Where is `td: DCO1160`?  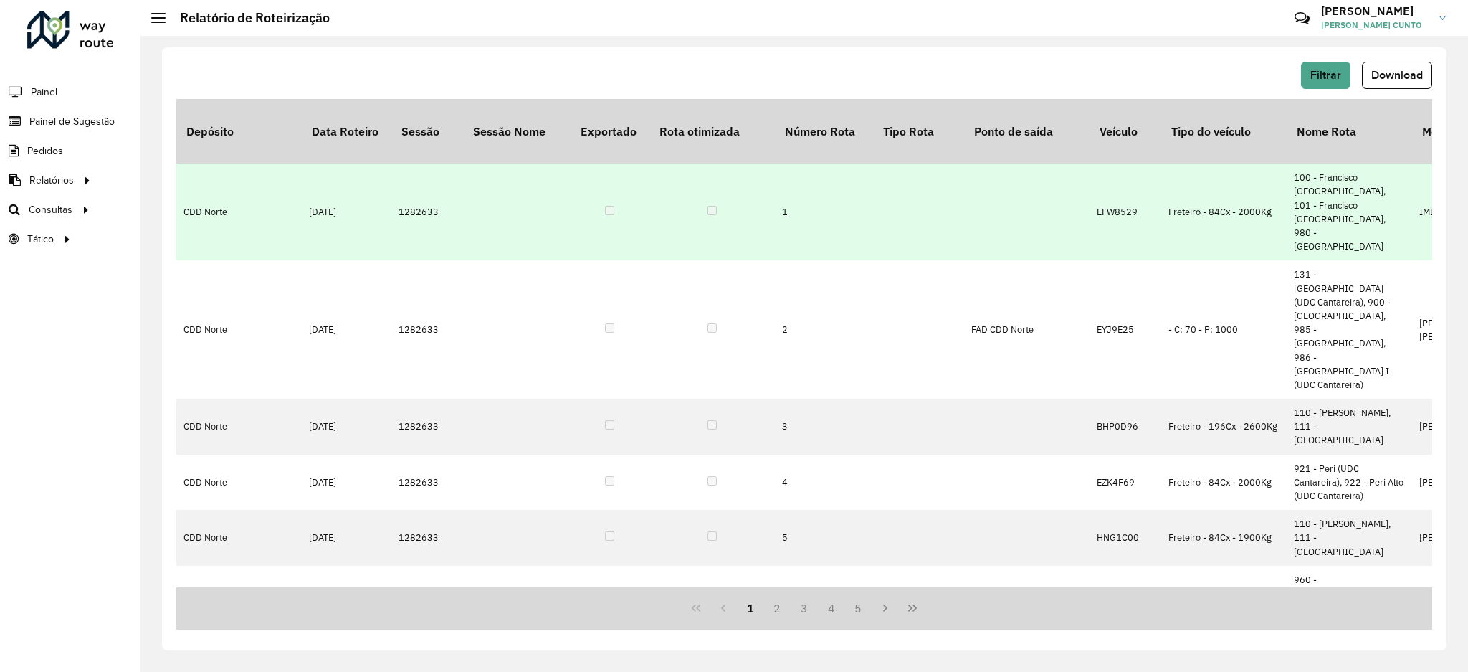 td: DCO1160 is located at coordinates (1125, 594).